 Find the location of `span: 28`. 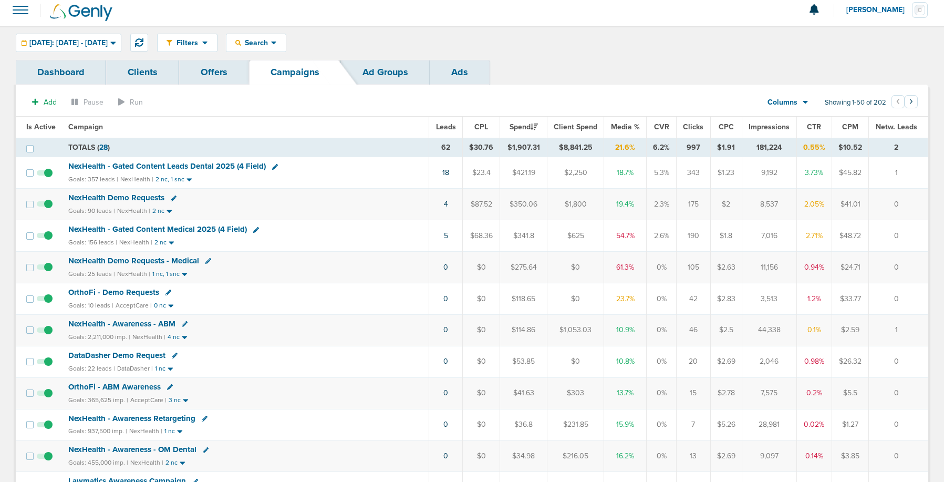

span: 28 is located at coordinates (103, 147).